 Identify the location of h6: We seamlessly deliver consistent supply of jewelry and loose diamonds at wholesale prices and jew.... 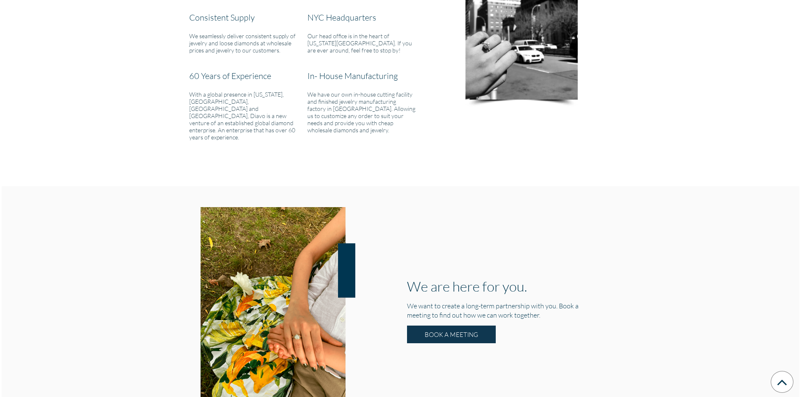
(246, 43).